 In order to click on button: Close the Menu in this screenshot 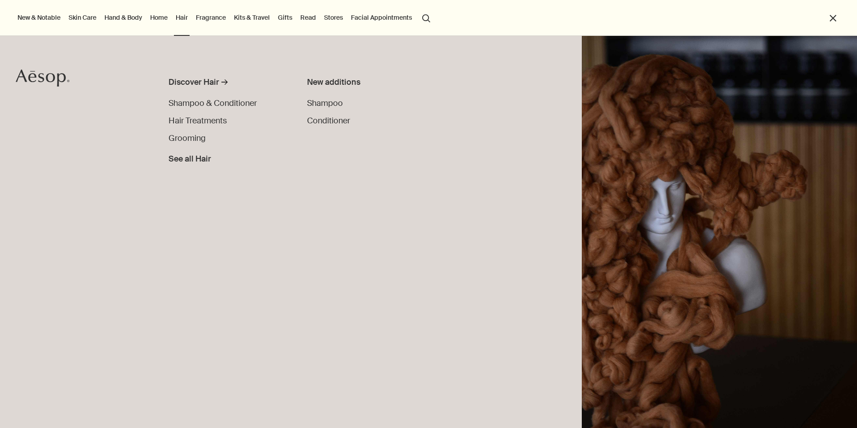, I will do `click(833, 18)`.